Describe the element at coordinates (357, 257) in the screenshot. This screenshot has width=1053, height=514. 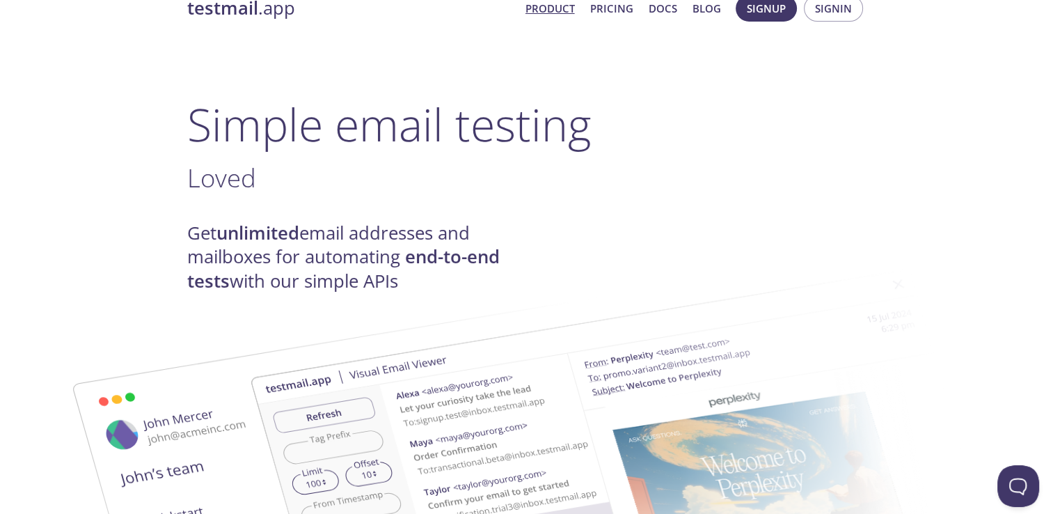
I see `h4: Get email addresses and mailboxes for automating with our simple APIs` at that location.